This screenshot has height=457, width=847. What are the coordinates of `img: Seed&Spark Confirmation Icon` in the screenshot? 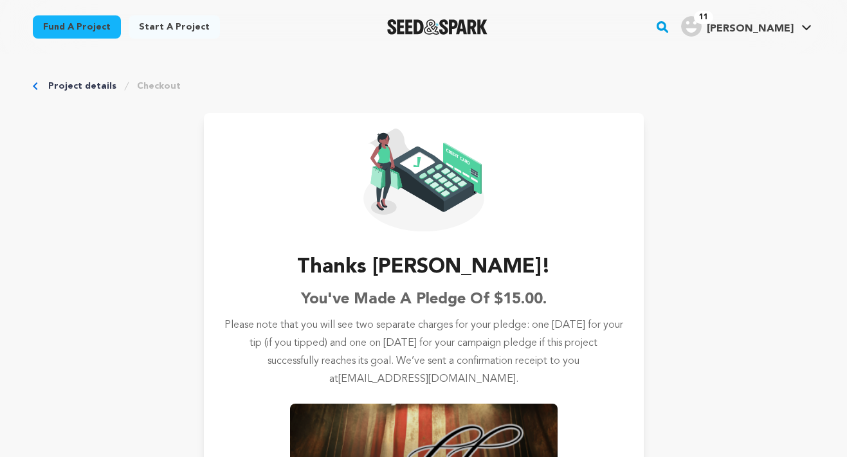 It's located at (424, 180).